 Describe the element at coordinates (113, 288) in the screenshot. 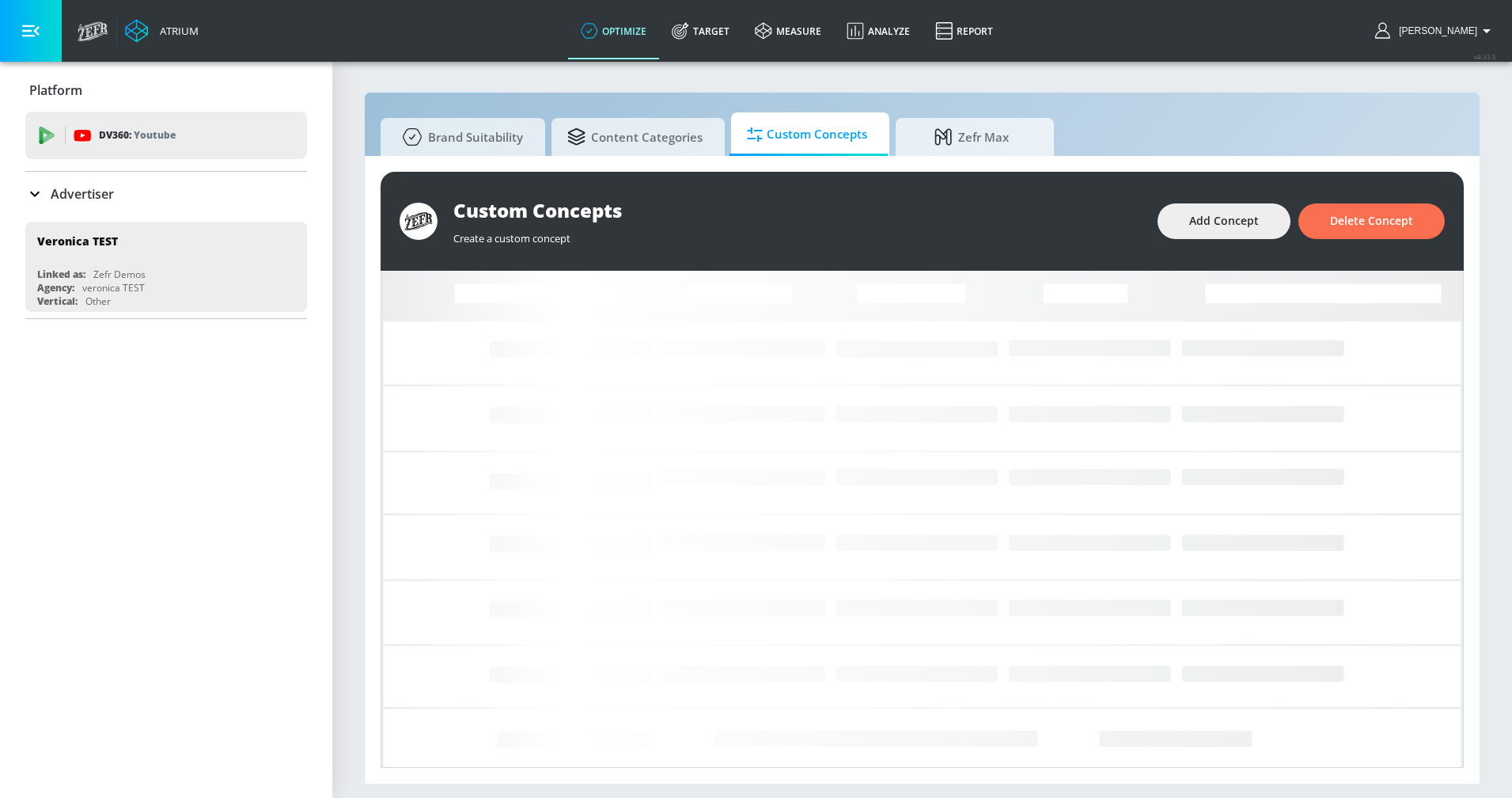

I see `div: veronica TEST` at that location.